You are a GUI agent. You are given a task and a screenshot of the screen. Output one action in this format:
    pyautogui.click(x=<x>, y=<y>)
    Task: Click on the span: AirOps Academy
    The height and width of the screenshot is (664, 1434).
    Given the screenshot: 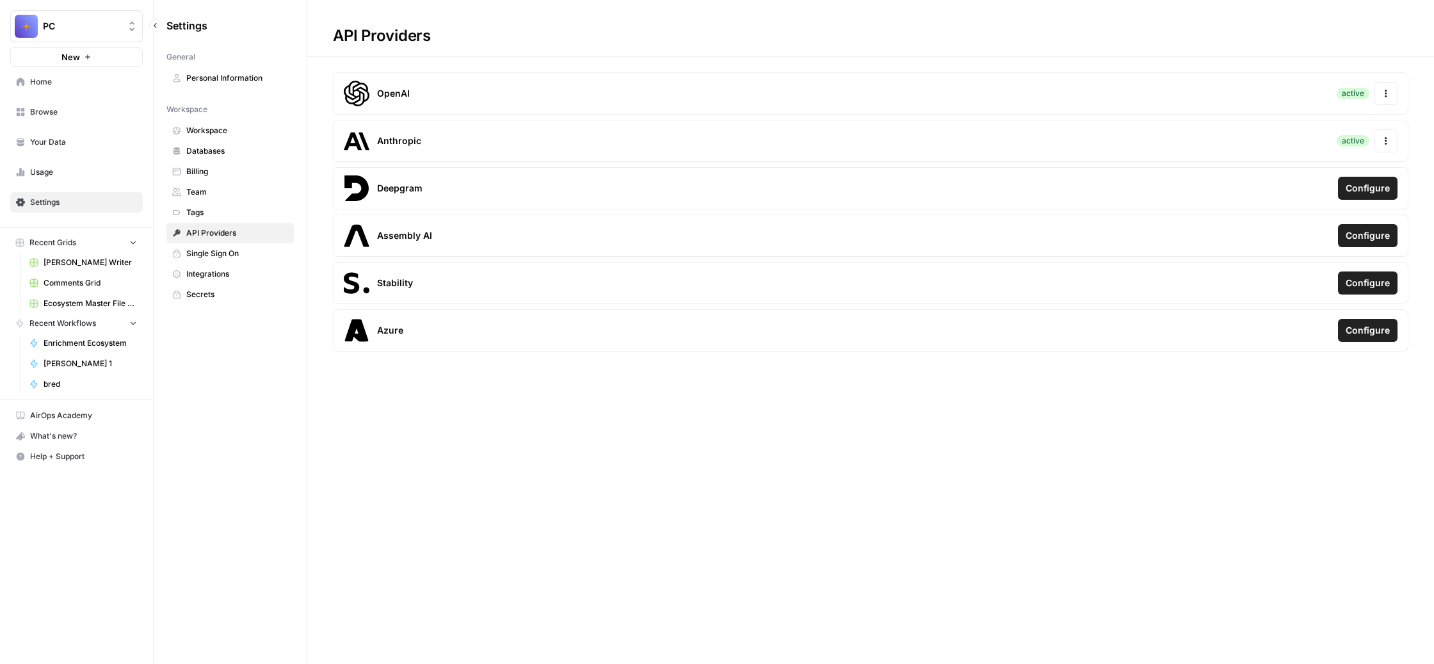 What is the action you would take?
    pyautogui.click(x=83, y=415)
    